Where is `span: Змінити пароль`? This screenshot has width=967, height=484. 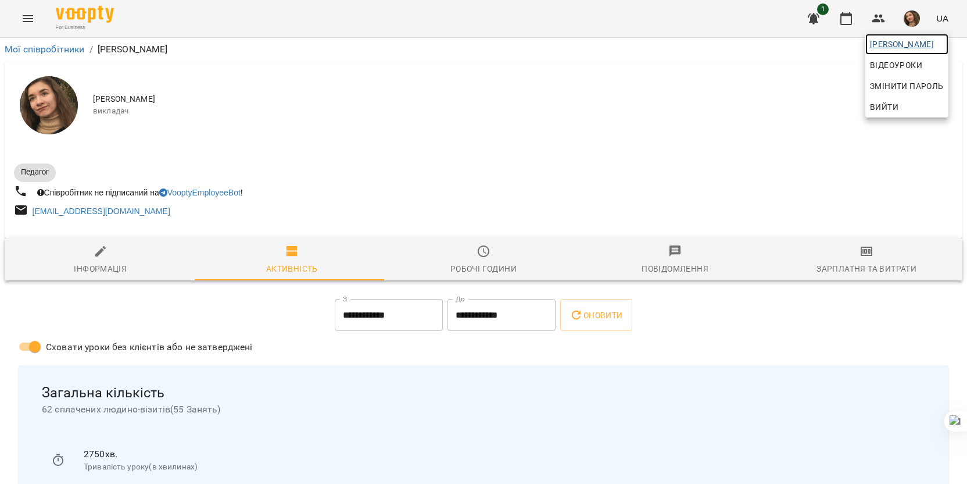 span: Змінити пароль is located at coordinates (907, 86).